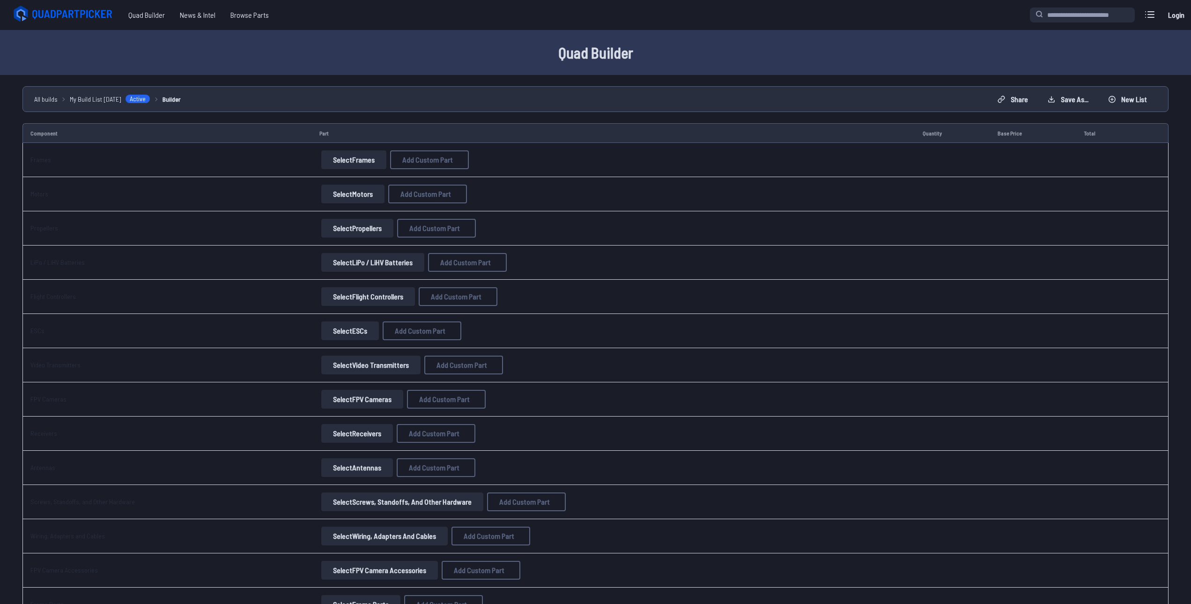 This screenshot has width=1191, height=604. Describe the element at coordinates (357, 433) in the screenshot. I see `a: SelectReceivers` at that location.